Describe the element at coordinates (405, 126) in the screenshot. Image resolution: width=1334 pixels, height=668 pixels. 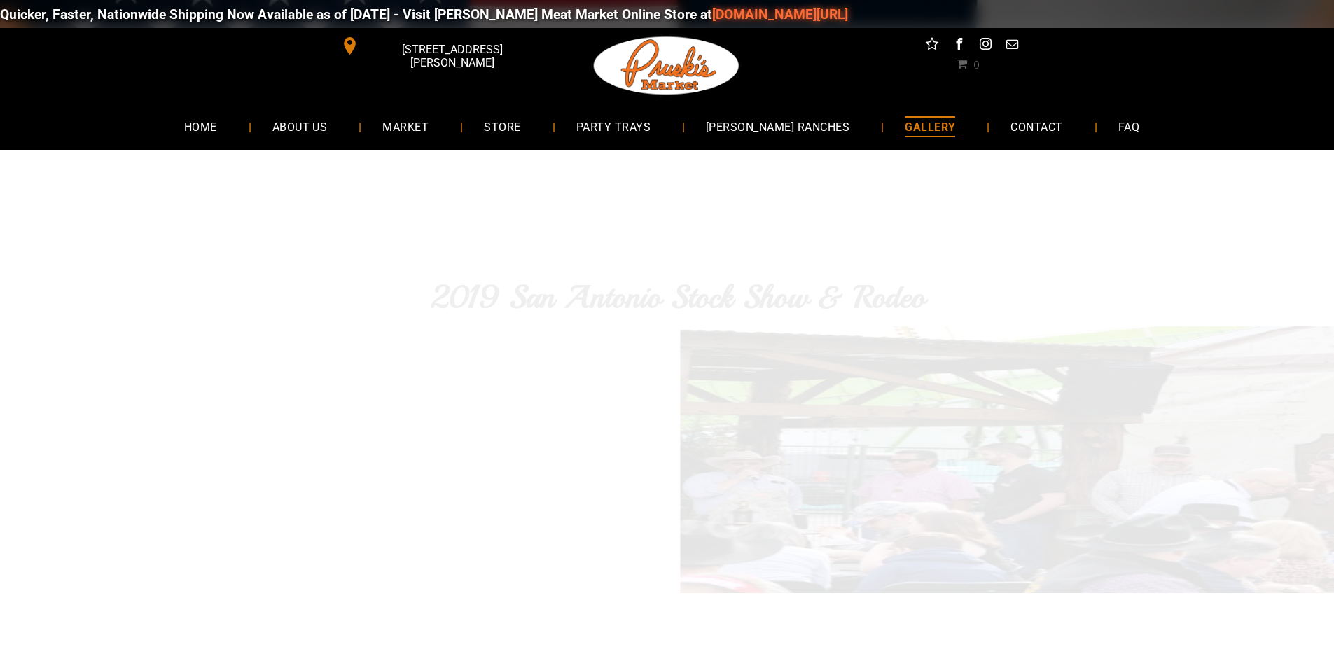
I see `a: MARKET` at that location.